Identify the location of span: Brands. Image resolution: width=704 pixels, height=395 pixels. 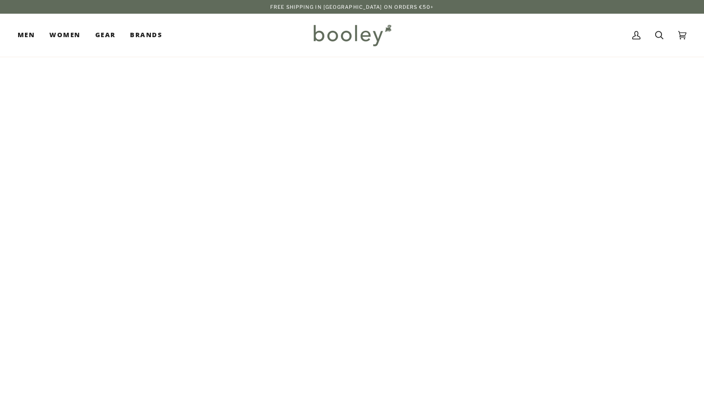
(146, 35).